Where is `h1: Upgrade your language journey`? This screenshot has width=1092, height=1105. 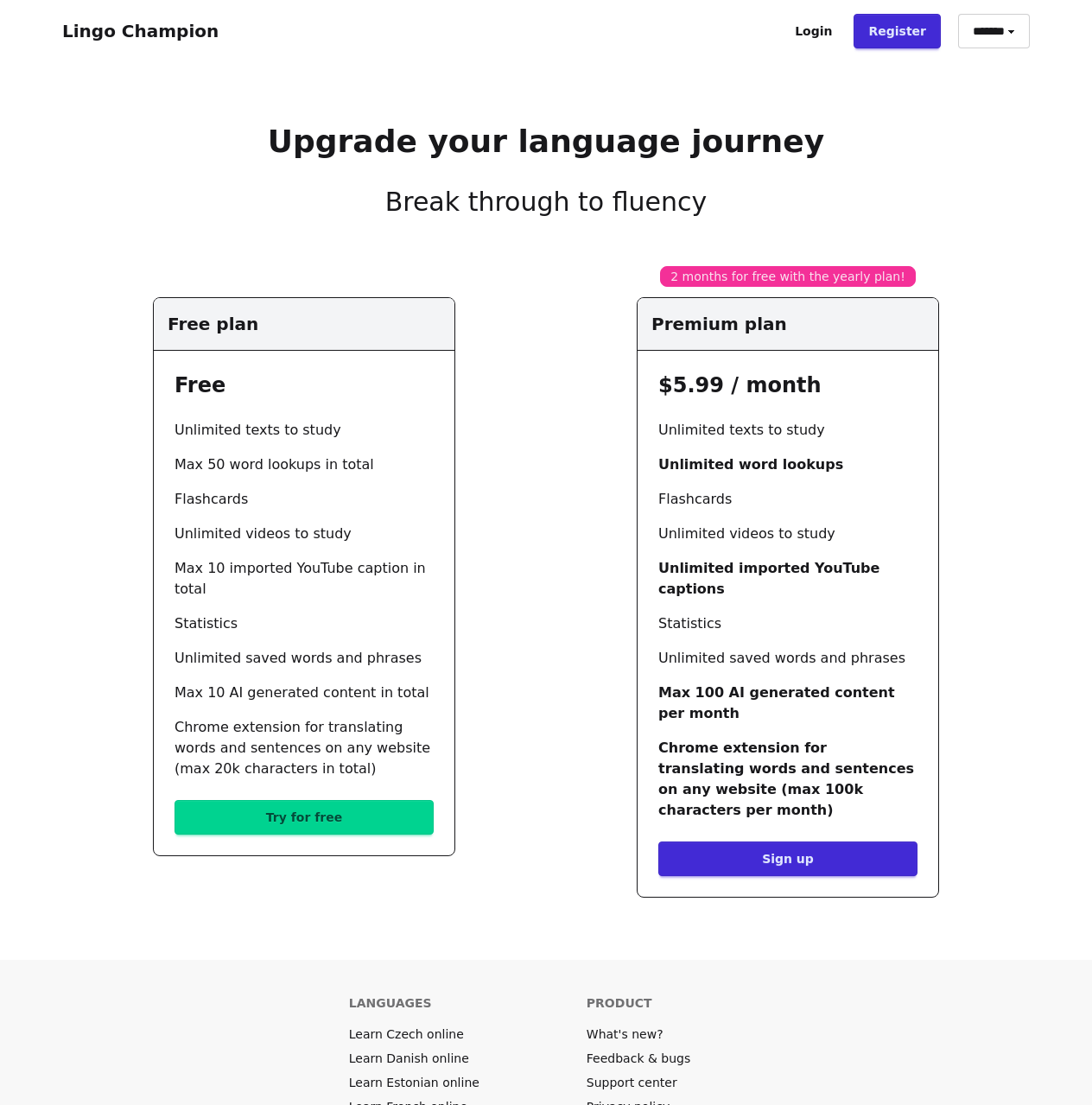 h1: Upgrade your language journey is located at coordinates (546, 142).